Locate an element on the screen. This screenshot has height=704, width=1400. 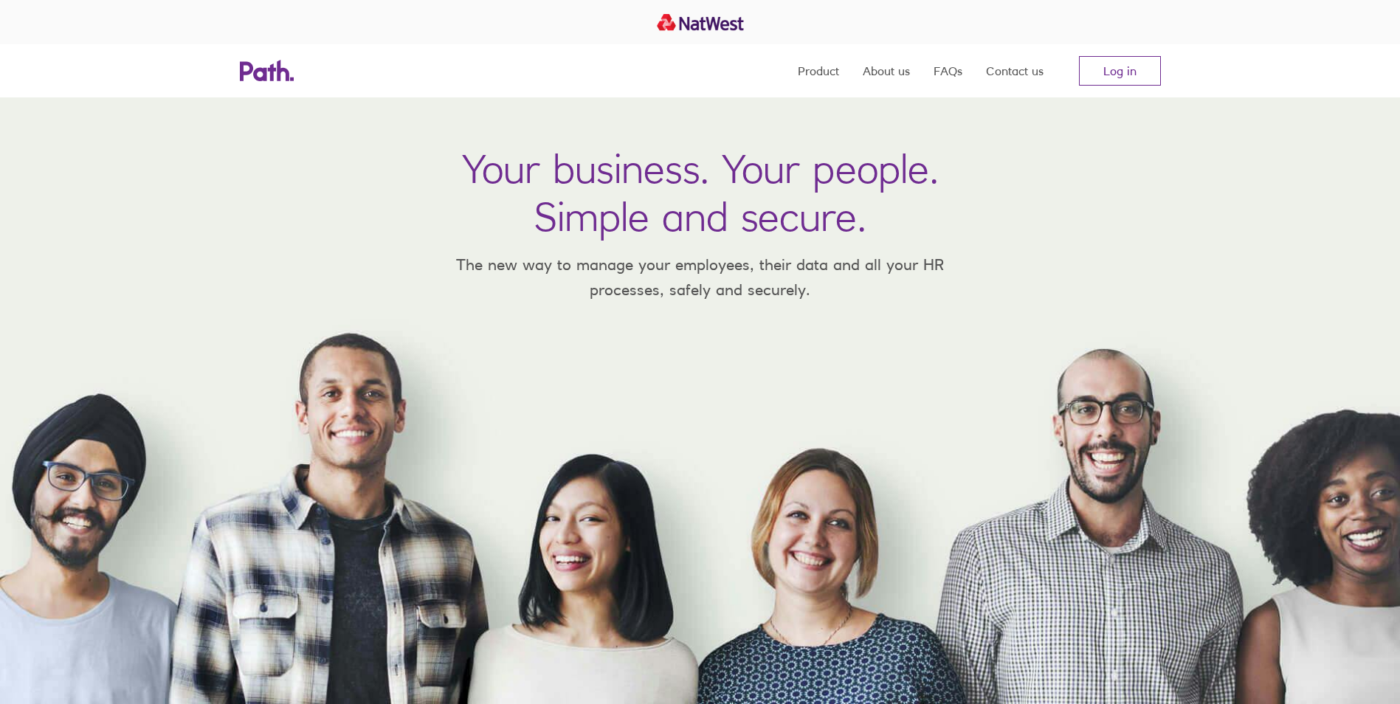
a: Product is located at coordinates (819, 71).